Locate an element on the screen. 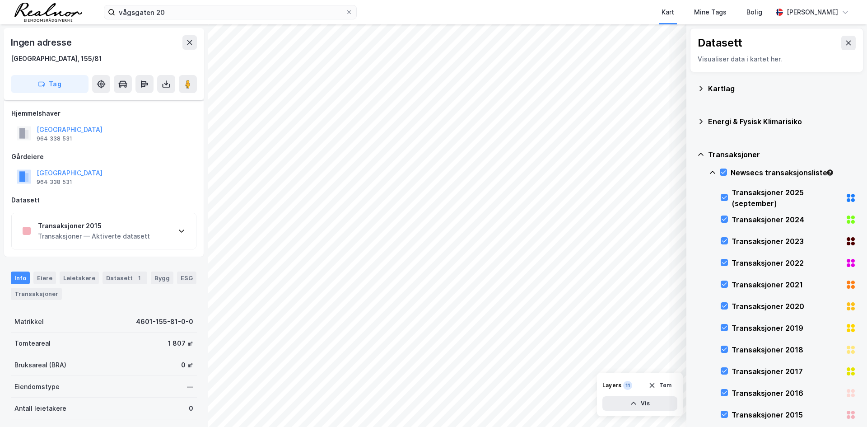  div: Bygg is located at coordinates (162, 278).